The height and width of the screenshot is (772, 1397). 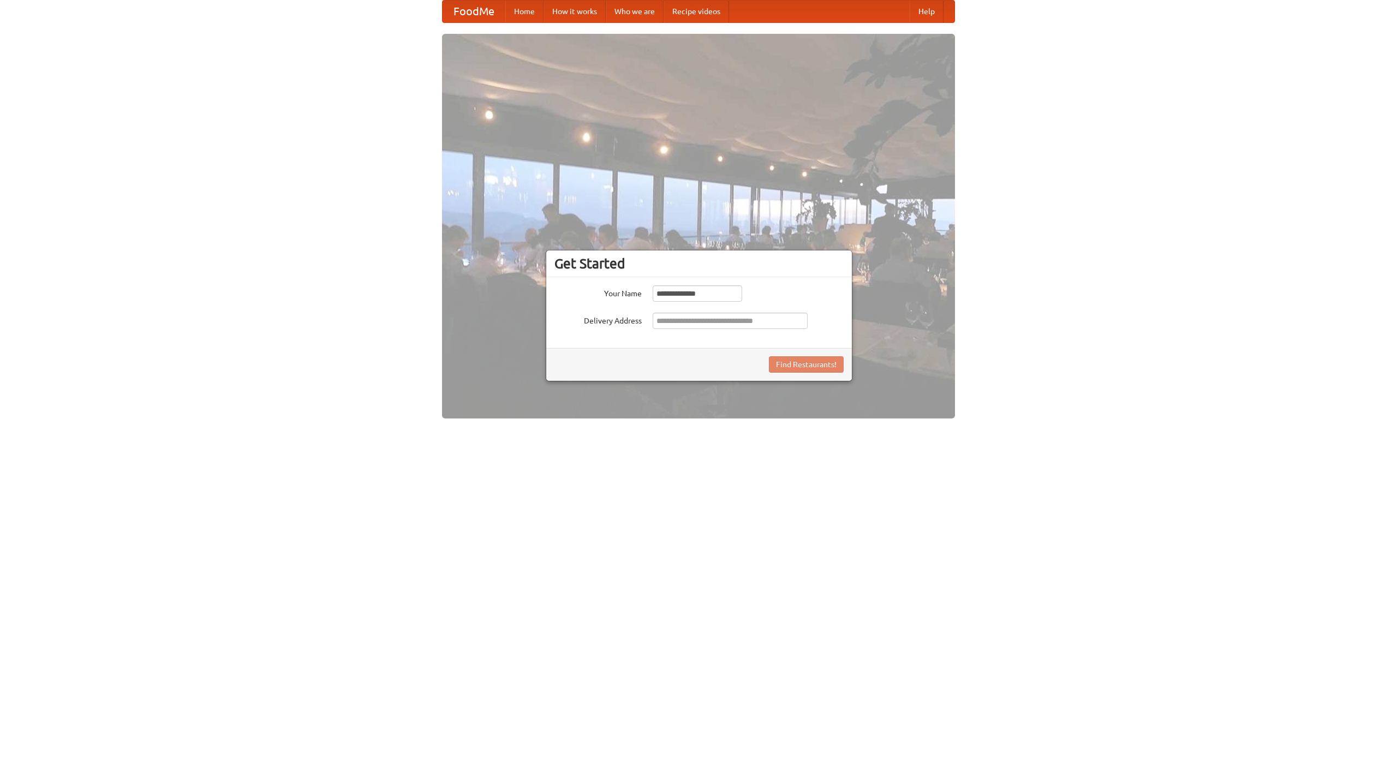 What do you see at coordinates (635, 11) in the screenshot?
I see `a: Who we are` at bounding box center [635, 11].